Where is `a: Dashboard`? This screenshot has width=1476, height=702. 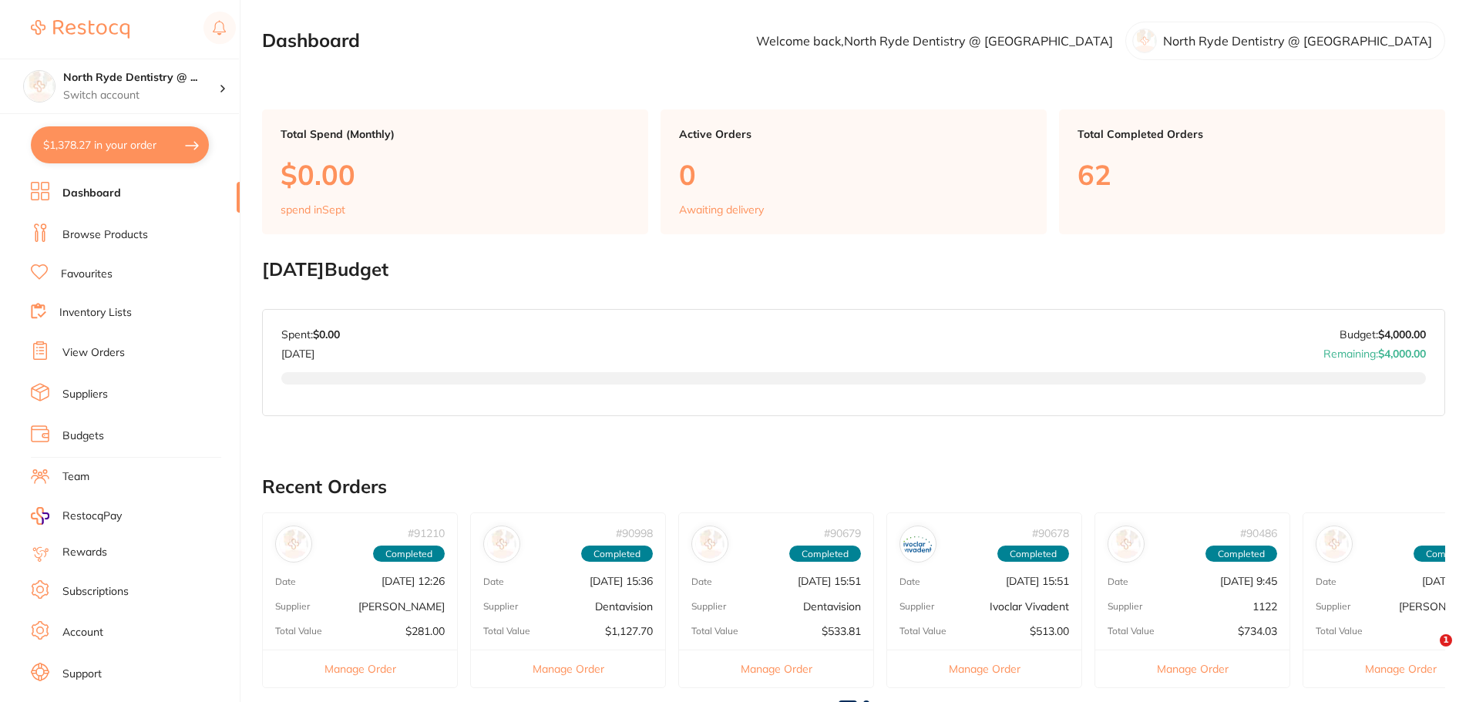 a: Dashboard is located at coordinates (92, 193).